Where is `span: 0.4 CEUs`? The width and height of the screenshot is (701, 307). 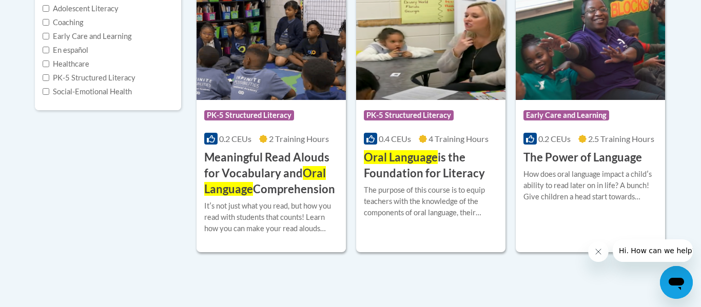 span: 0.4 CEUs is located at coordinates (394, 138).